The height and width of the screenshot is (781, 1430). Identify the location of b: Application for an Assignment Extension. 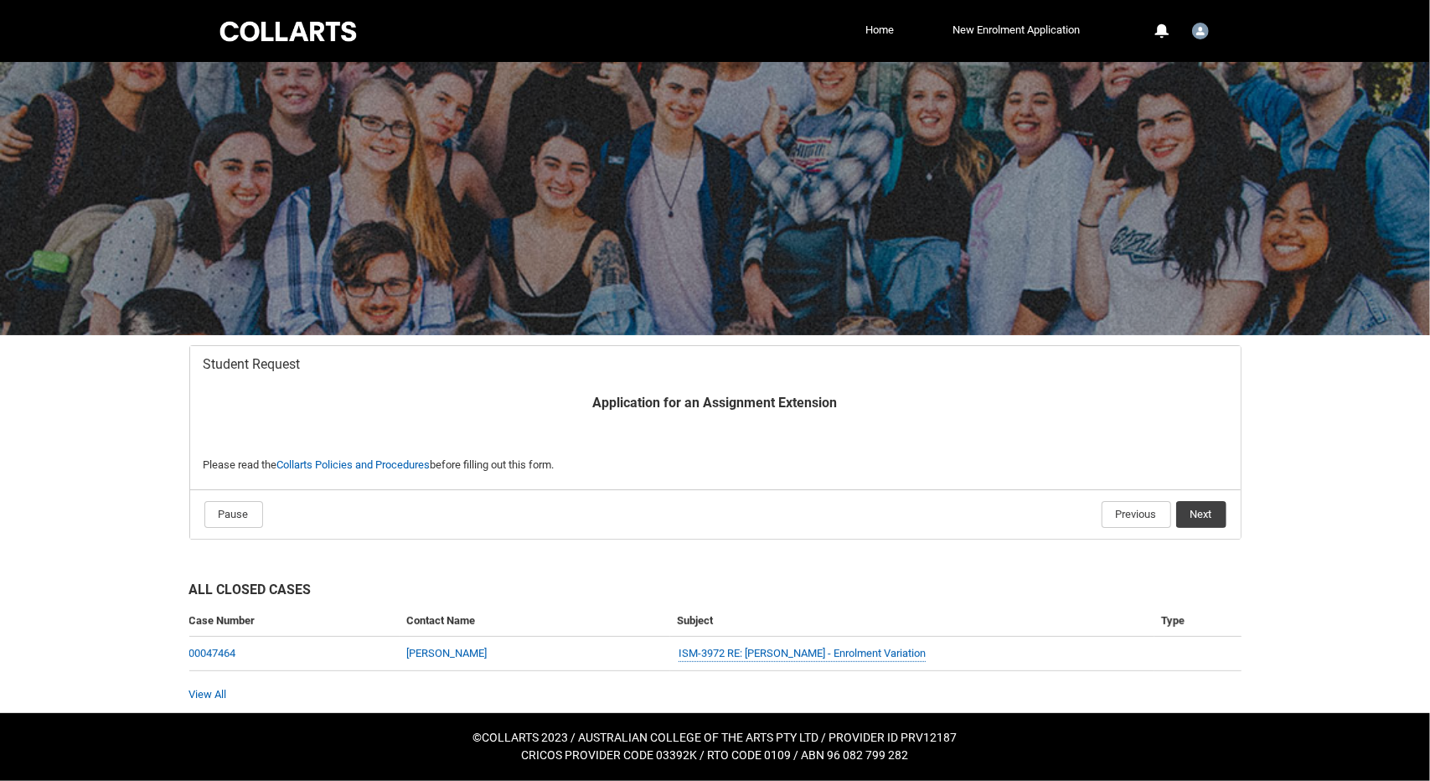
(715, 402).